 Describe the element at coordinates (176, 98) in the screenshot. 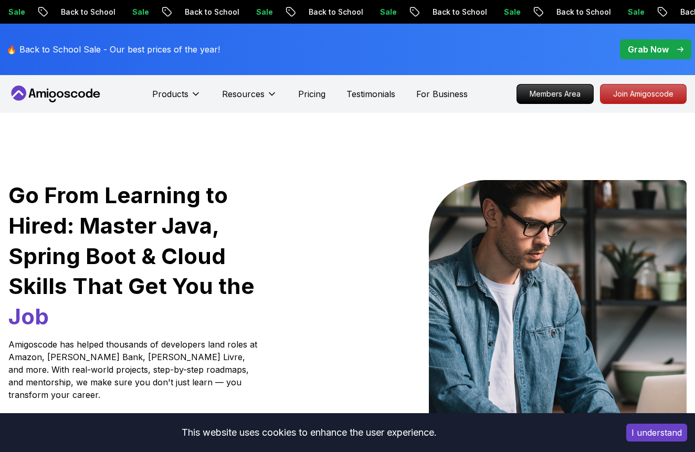

I see `button: Products` at that location.